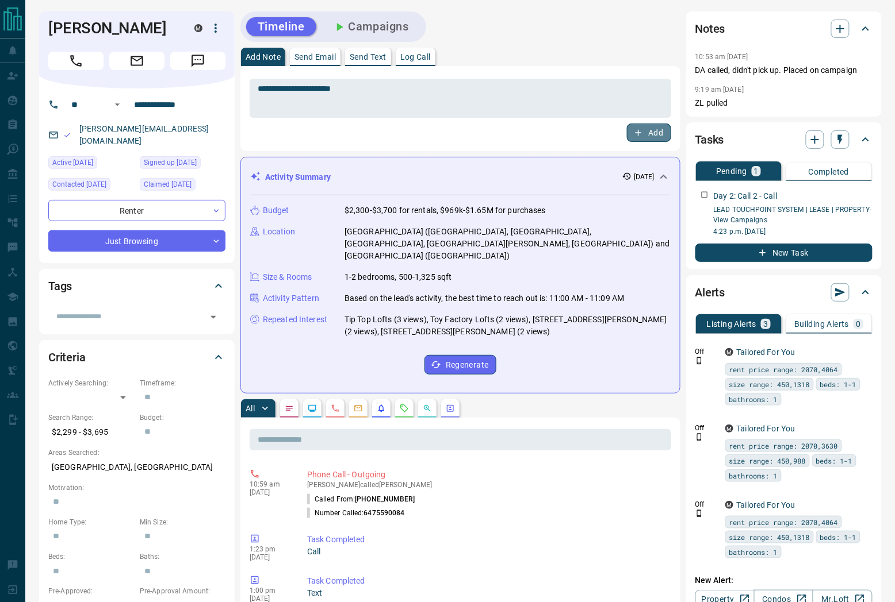 The height and width of the screenshot is (602, 895). Describe the element at coordinates (137, 358) in the screenshot. I see `div: Criteria` at that location.